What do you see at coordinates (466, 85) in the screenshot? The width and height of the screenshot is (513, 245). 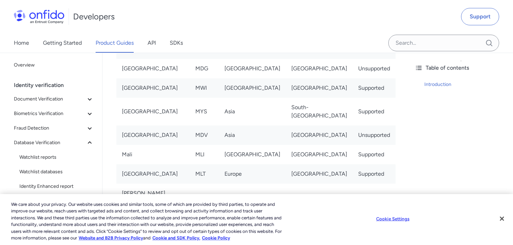 I see `div: Introduction` at bounding box center [466, 85].